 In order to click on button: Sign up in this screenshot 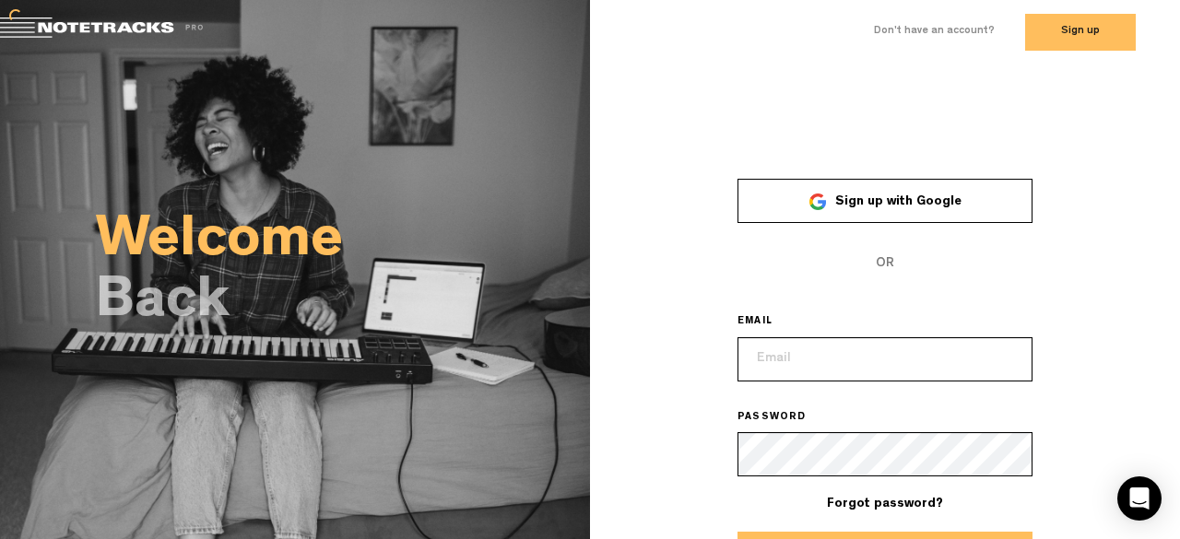, I will do `click(1080, 32)`.